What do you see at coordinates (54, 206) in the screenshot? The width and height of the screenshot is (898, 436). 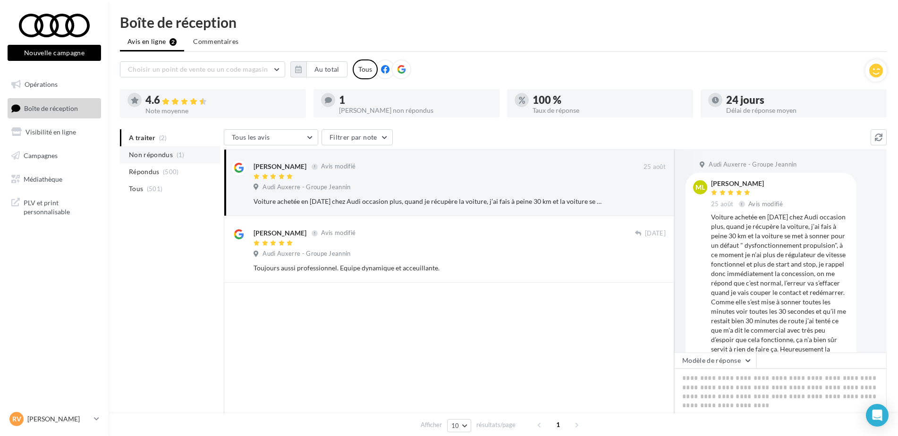 I see `a: PLV et print personnalisable` at bounding box center [54, 206].